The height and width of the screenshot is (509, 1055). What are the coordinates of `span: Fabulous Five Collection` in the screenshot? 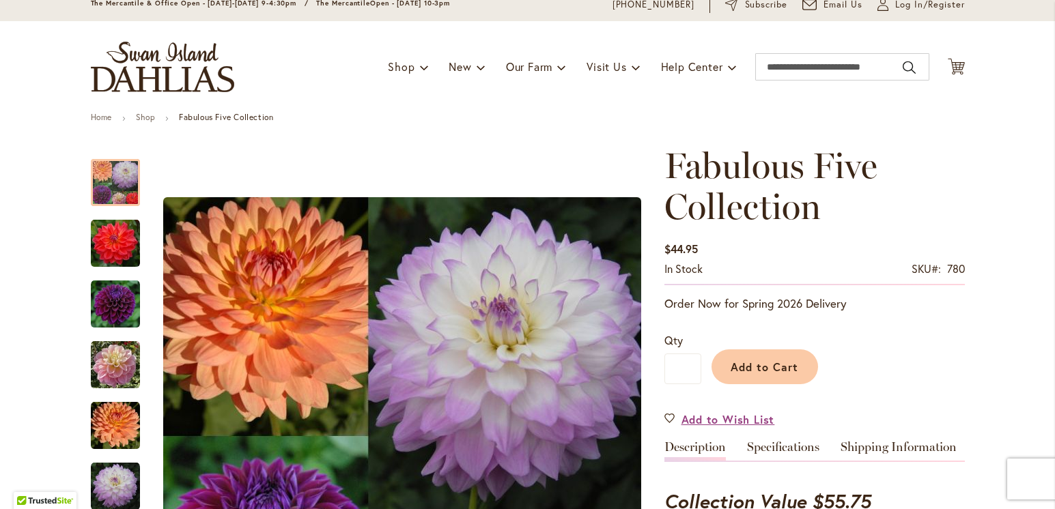 It's located at (771, 186).